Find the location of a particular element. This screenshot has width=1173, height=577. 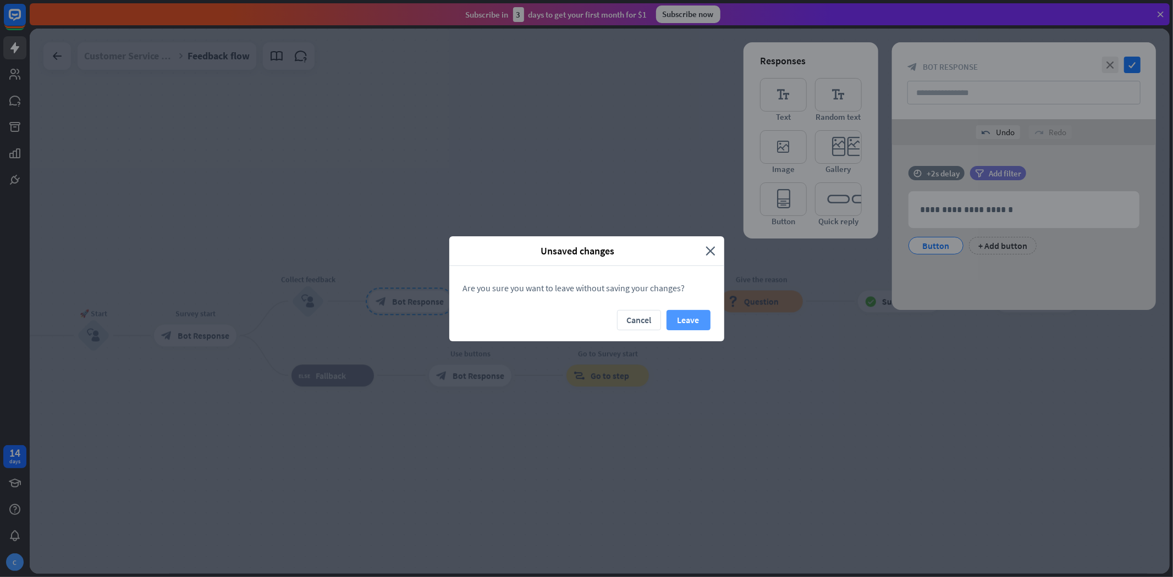

button: Open LiveChat chat widget is located at coordinates (25, 21).